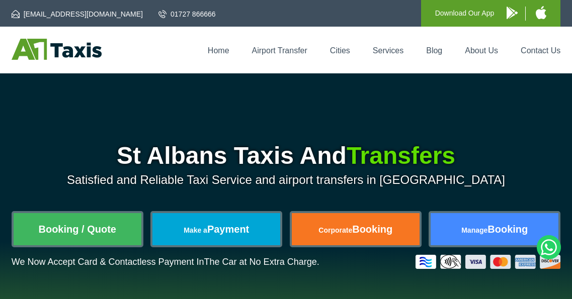  I want to click on h1: St Albans Taxis And, so click(286, 156).